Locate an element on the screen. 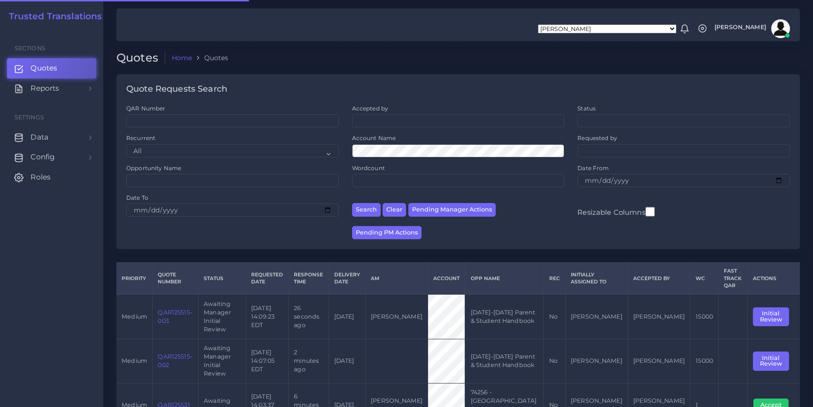  a: QAR125515-002 is located at coordinates (175, 360).